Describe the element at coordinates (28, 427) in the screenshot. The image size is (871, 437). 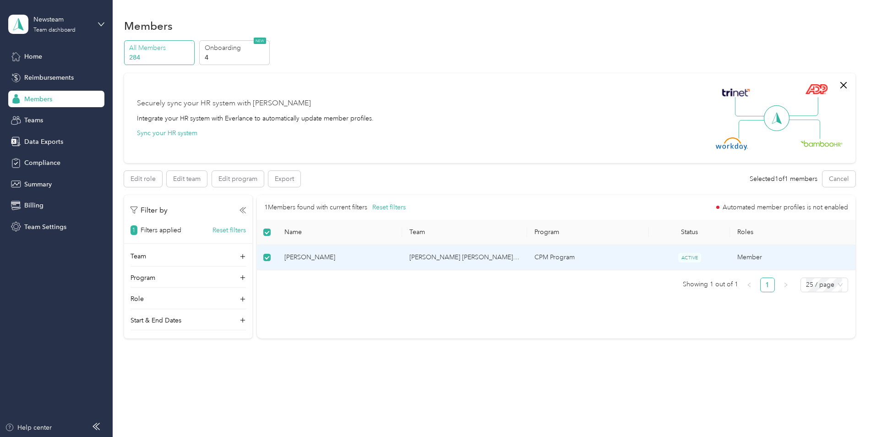
I see `div: Help center` at that location.